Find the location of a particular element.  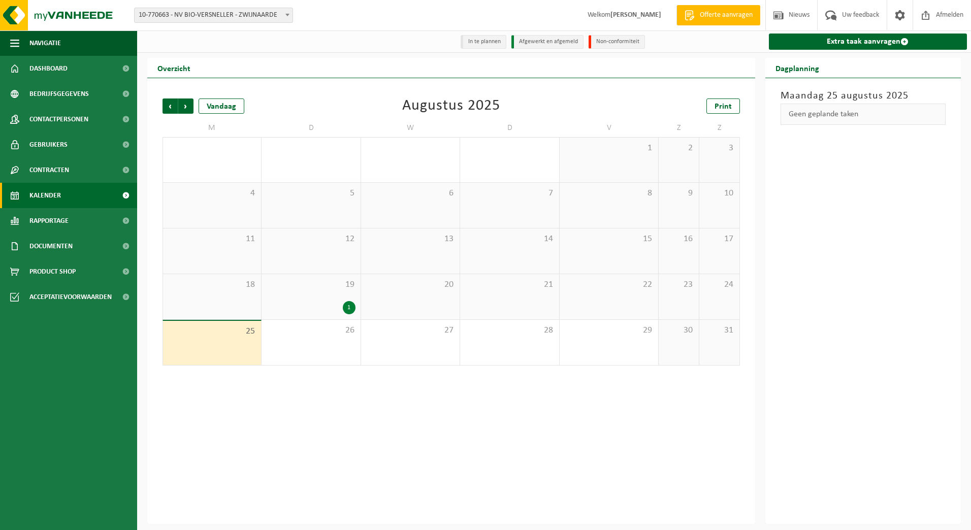

span: 29 is located at coordinates (609, 330).